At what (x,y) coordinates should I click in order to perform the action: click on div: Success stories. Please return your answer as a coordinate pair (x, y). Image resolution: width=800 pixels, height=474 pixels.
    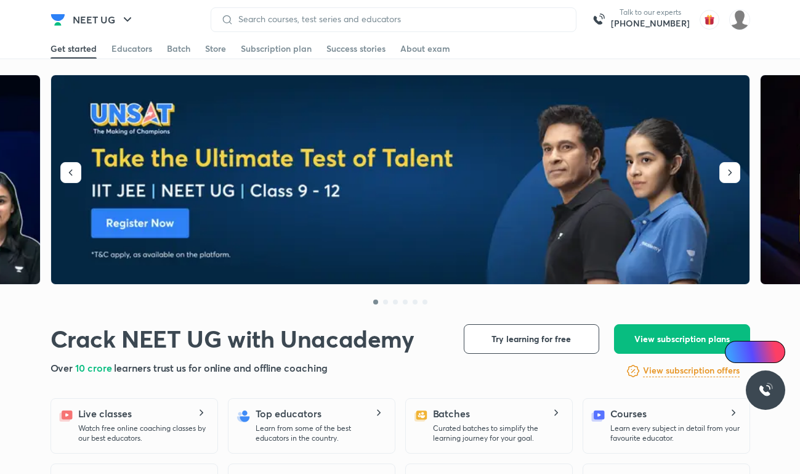
    Looking at the image, I should click on (356, 49).